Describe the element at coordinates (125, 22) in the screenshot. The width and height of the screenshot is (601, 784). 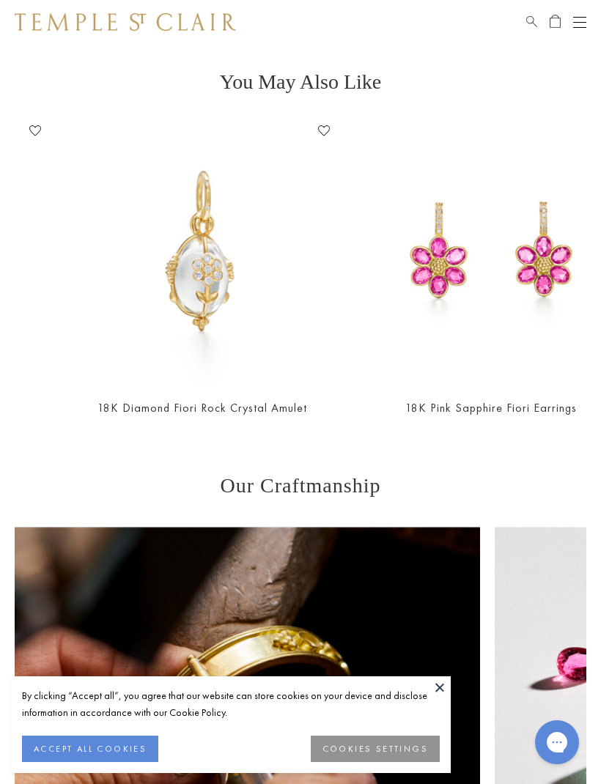
I see `img: Temple St. Clair` at that location.